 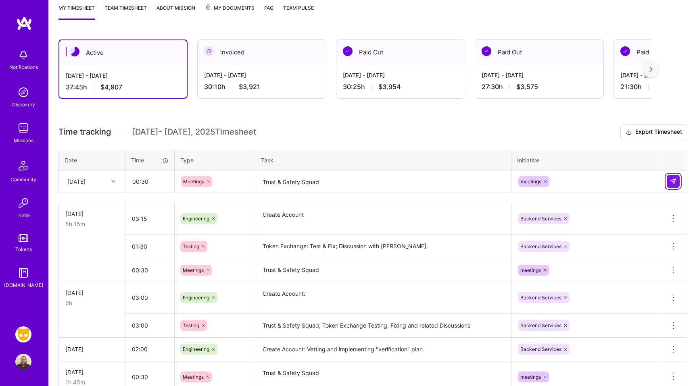 I want to click on span: Team Pulse, so click(x=298, y=8).